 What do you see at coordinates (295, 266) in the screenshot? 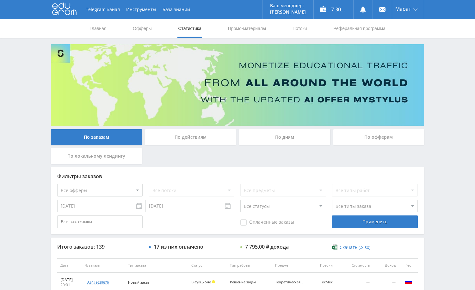
I see `th: Предмет` at bounding box center [295, 266].